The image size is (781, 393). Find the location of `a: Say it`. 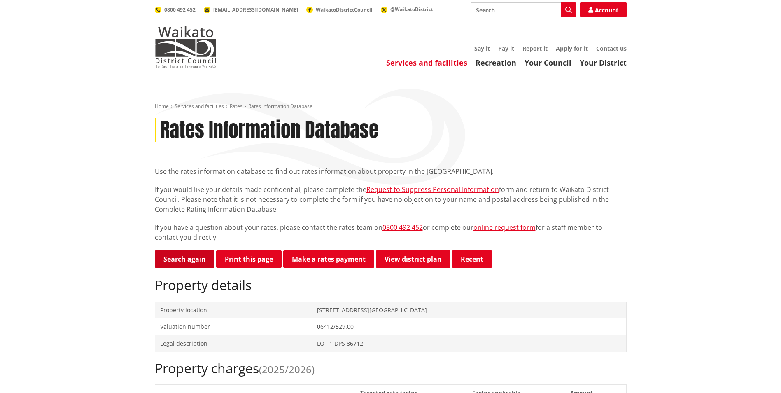

a: Say it is located at coordinates (482, 48).